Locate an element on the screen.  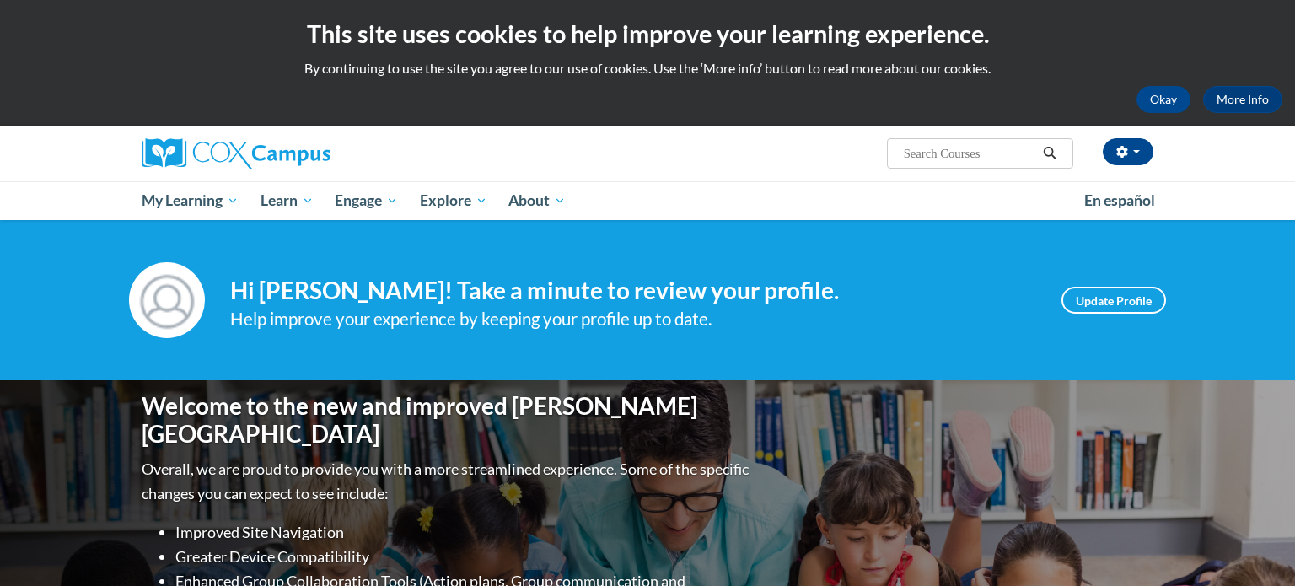
span: Engage is located at coordinates (366, 201).